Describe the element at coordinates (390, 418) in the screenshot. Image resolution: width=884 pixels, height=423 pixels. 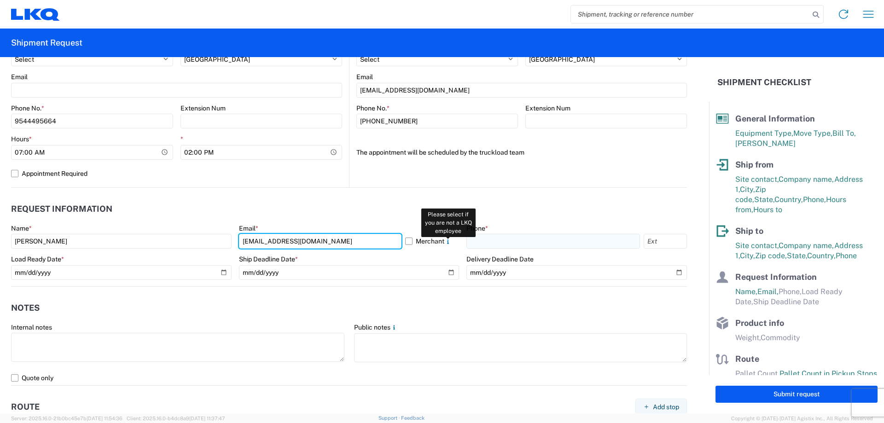
I see `a: Support` at that location.